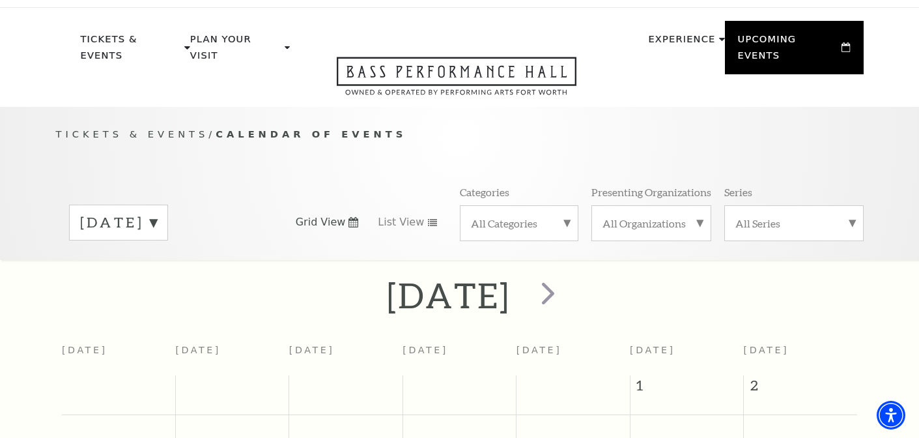 The image size is (919, 438). I want to click on span: Tickets & Events, so click(132, 134).